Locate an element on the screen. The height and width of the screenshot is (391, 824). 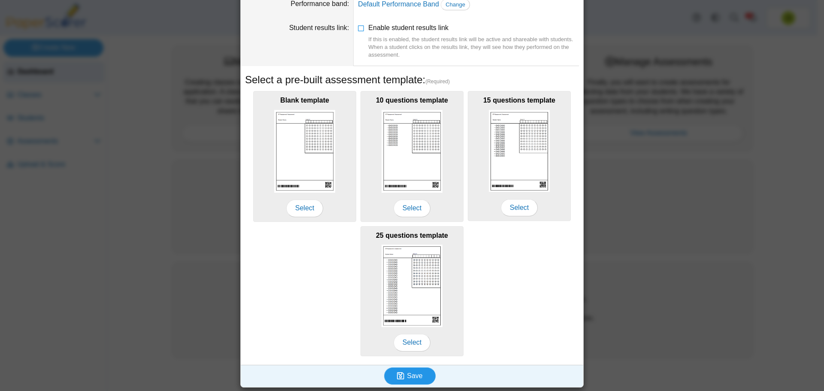
img: scan_sheet_blank.png is located at coordinates (305, 151).